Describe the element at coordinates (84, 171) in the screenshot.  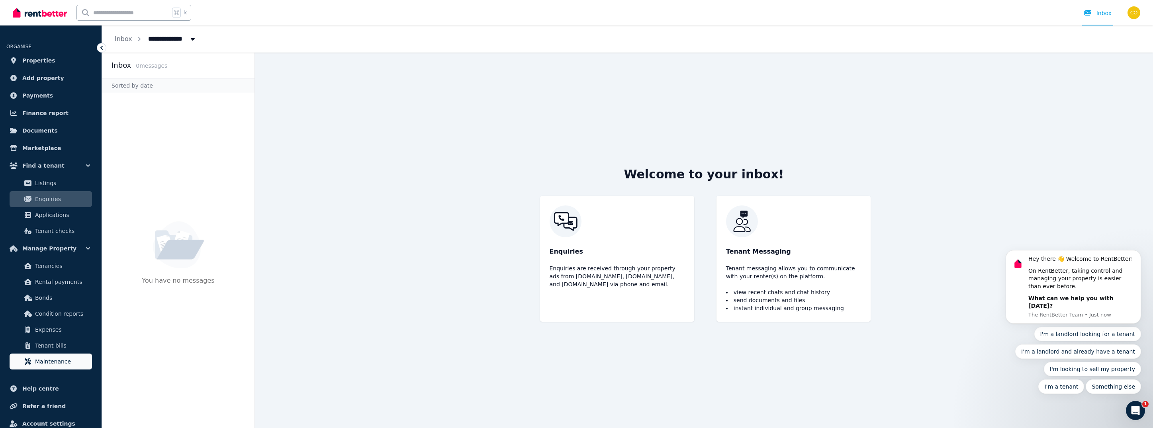
I see `button: Quick reply: I'm a landlord and already have a tenant` at that location.